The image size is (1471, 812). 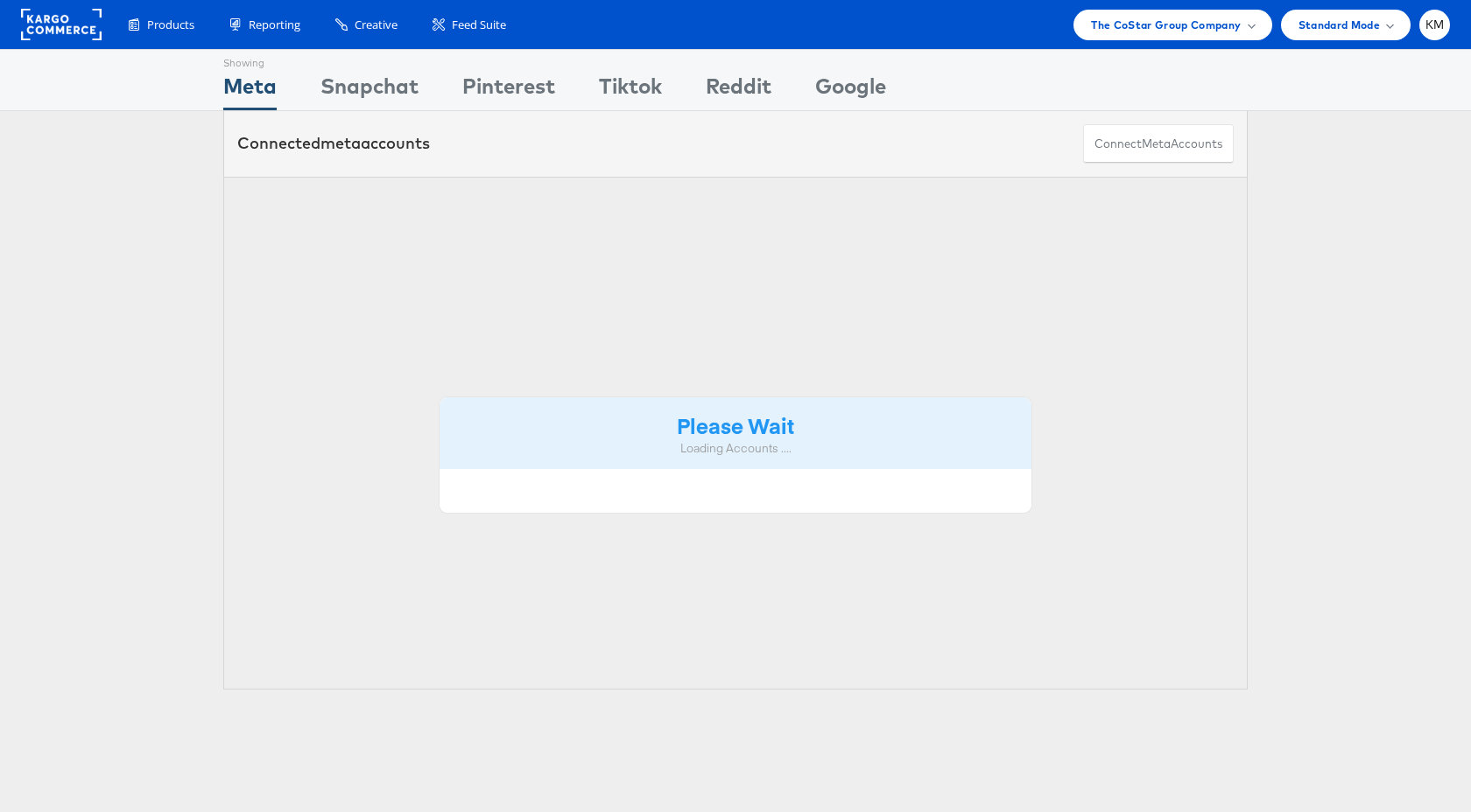 What do you see at coordinates (171, 25) in the screenshot?
I see `span: Products` at bounding box center [171, 25].